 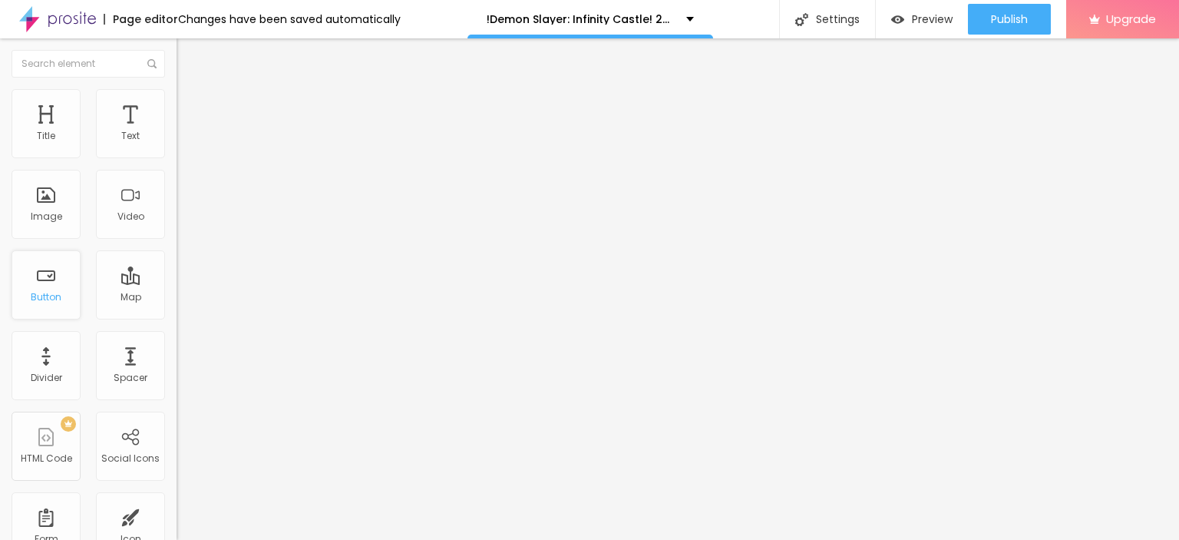 I want to click on span: Upgrade, so click(x=1131, y=18).